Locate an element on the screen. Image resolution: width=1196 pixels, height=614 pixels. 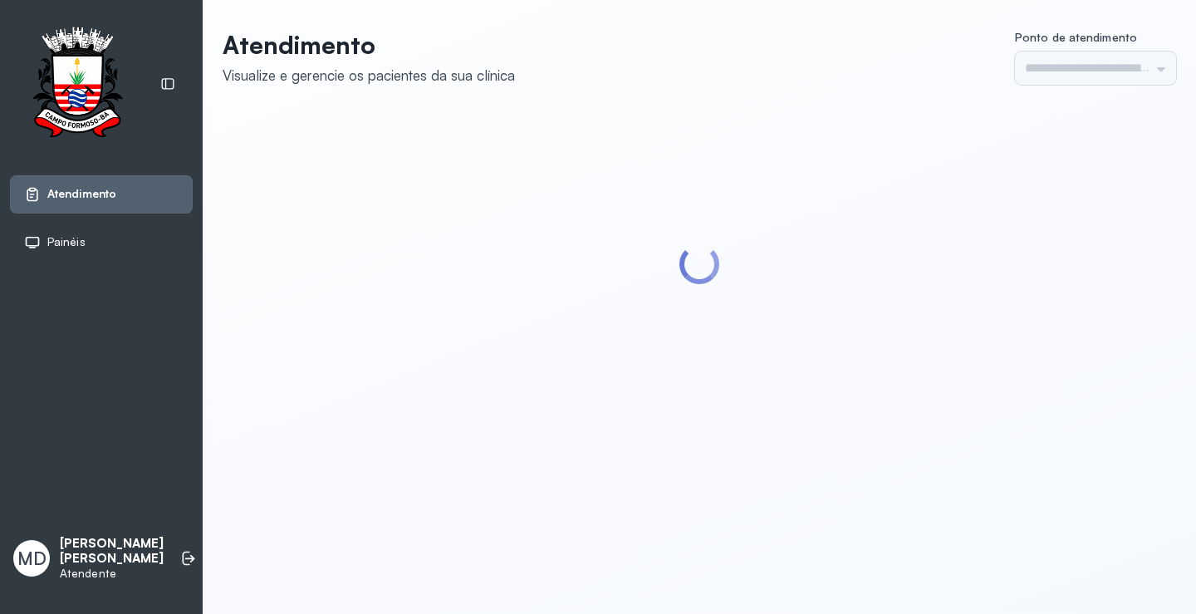
span: Ponto de atendimento is located at coordinates (1076, 37).